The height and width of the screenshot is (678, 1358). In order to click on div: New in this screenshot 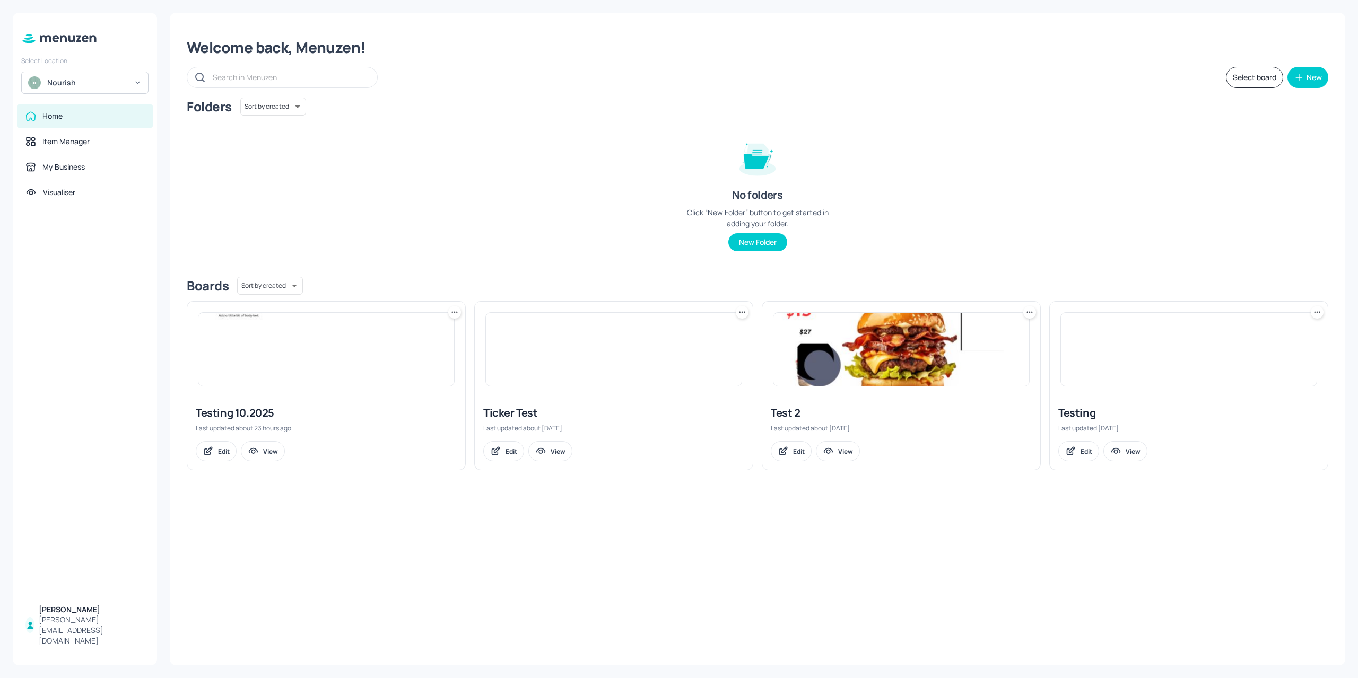, I will do `click(1314, 77)`.